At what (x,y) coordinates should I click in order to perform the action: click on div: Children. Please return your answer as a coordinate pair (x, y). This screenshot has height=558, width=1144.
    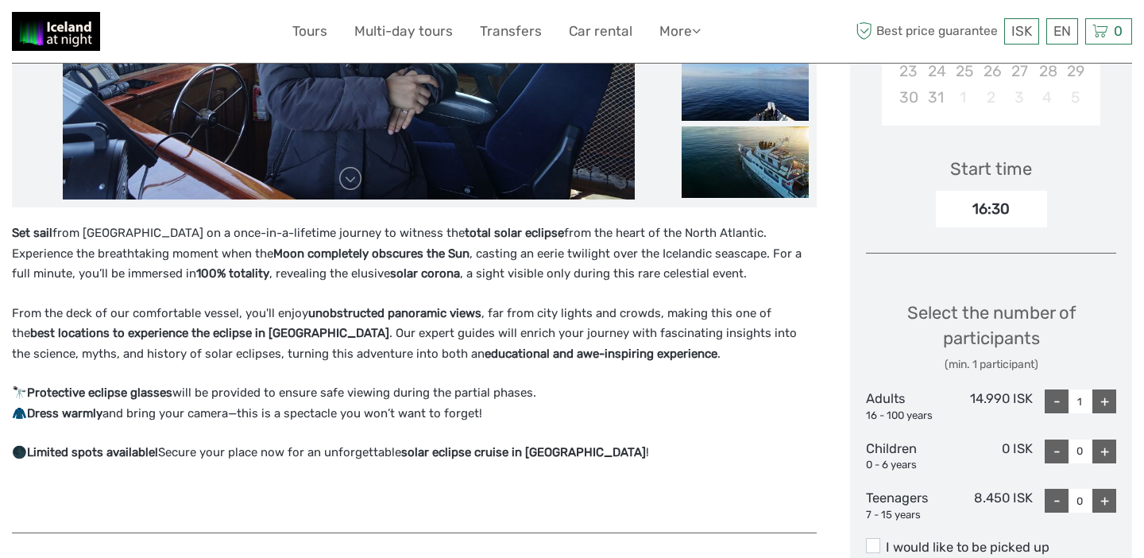
    Looking at the image, I should click on (907, 456).